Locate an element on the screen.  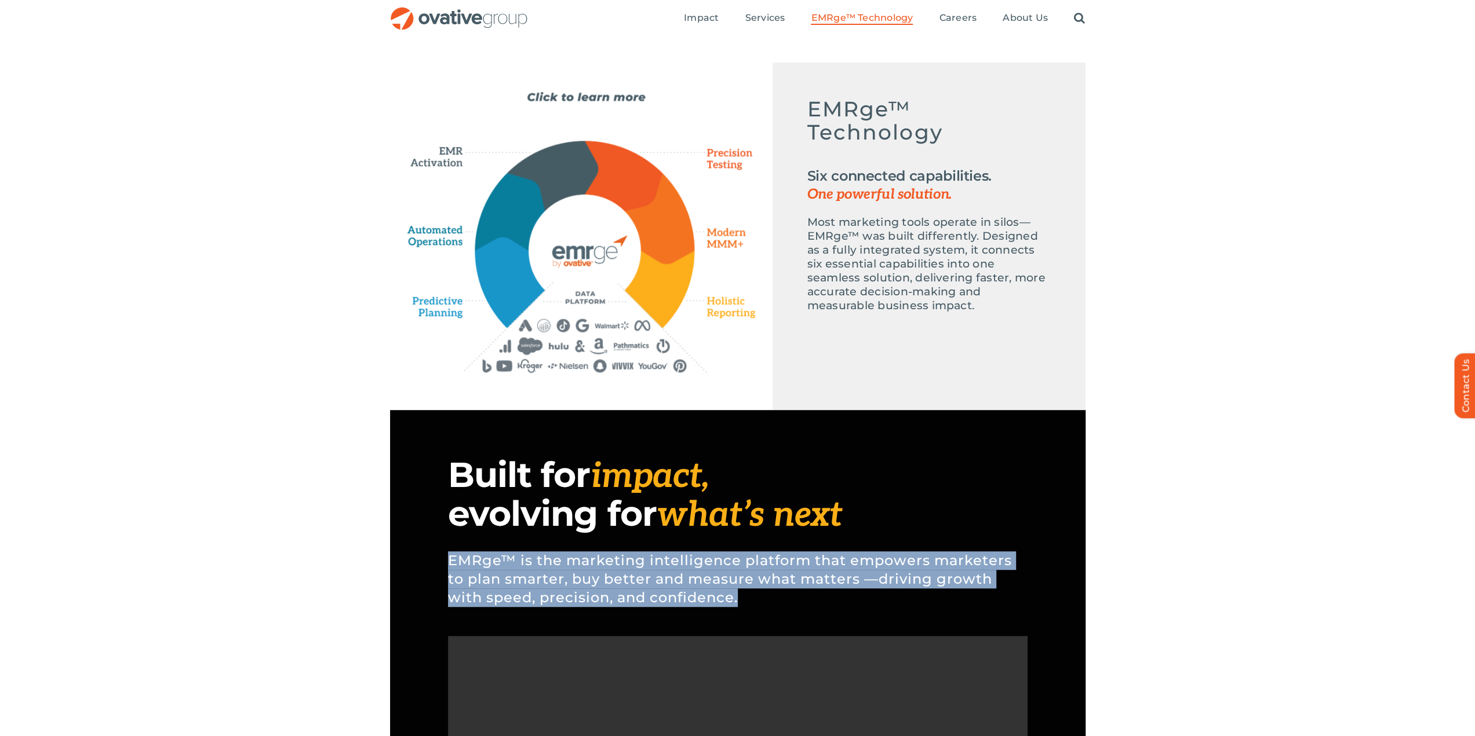
a: EMRge™ Technology is located at coordinates (862, 19).